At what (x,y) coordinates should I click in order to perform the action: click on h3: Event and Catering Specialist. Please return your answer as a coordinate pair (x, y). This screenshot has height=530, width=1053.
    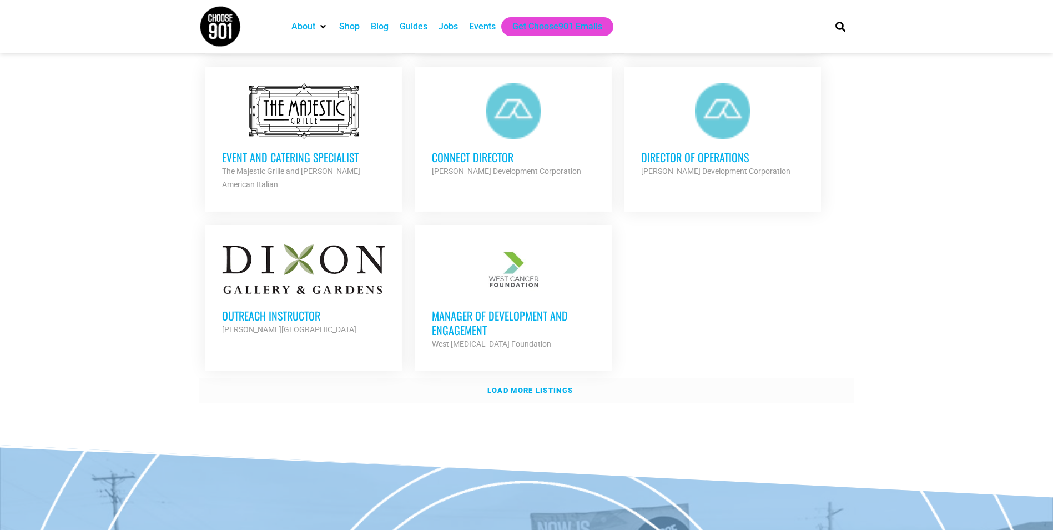
    Looking at the image, I should click on (304, 157).